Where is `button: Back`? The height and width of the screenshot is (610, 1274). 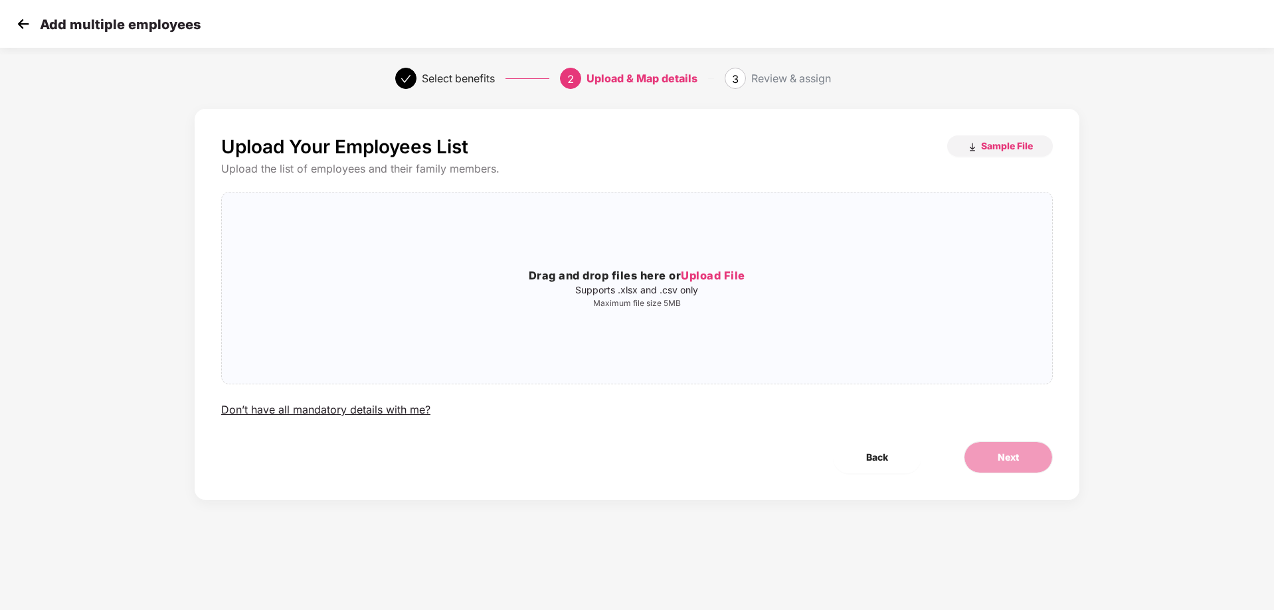
button: Back is located at coordinates (877, 458).